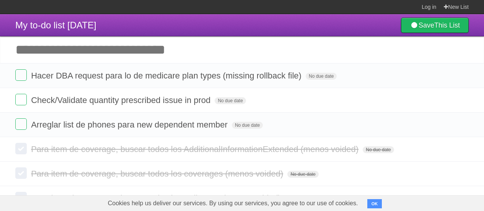 The height and width of the screenshot is (211, 484). What do you see at coordinates (157, 198) in the screenshot?
I see `span: Para item de coverage, buscar todos los Indicators (menos voided)` at bounding box center [157, 198].